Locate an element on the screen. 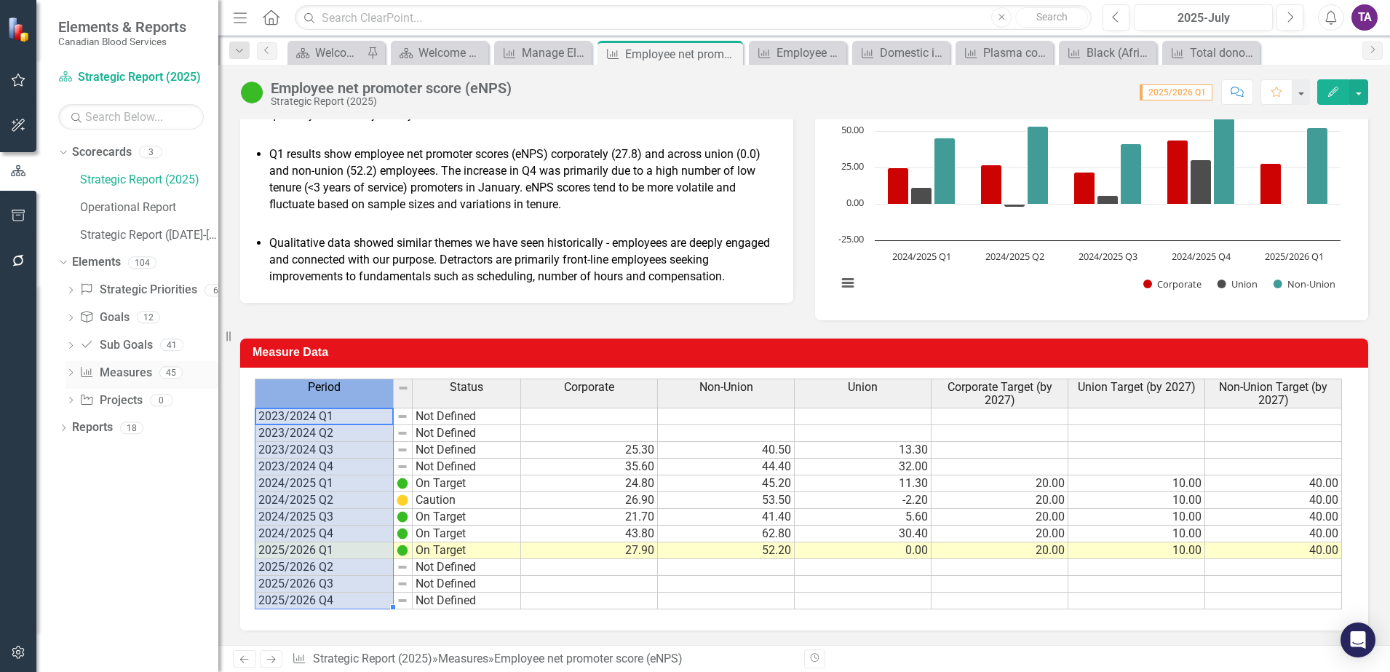 The height and width of the screenshot is (672, 1390). td: 0.00 is located at coordinates (863, 550).